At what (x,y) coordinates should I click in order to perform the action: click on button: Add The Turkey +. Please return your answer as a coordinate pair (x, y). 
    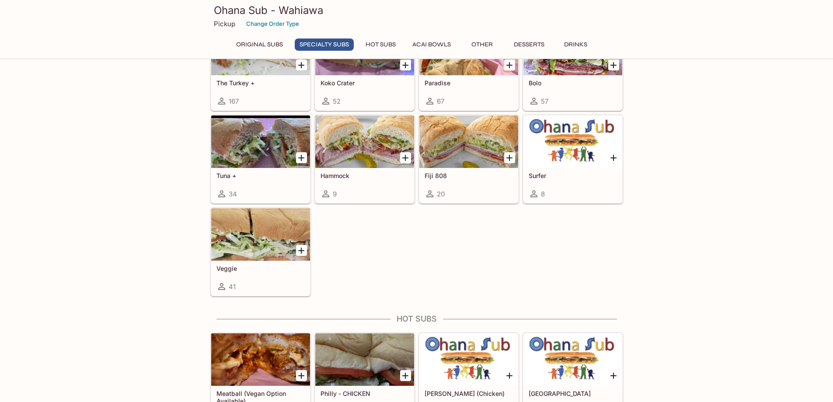
    Looking at the image, I should click on (301, 65).